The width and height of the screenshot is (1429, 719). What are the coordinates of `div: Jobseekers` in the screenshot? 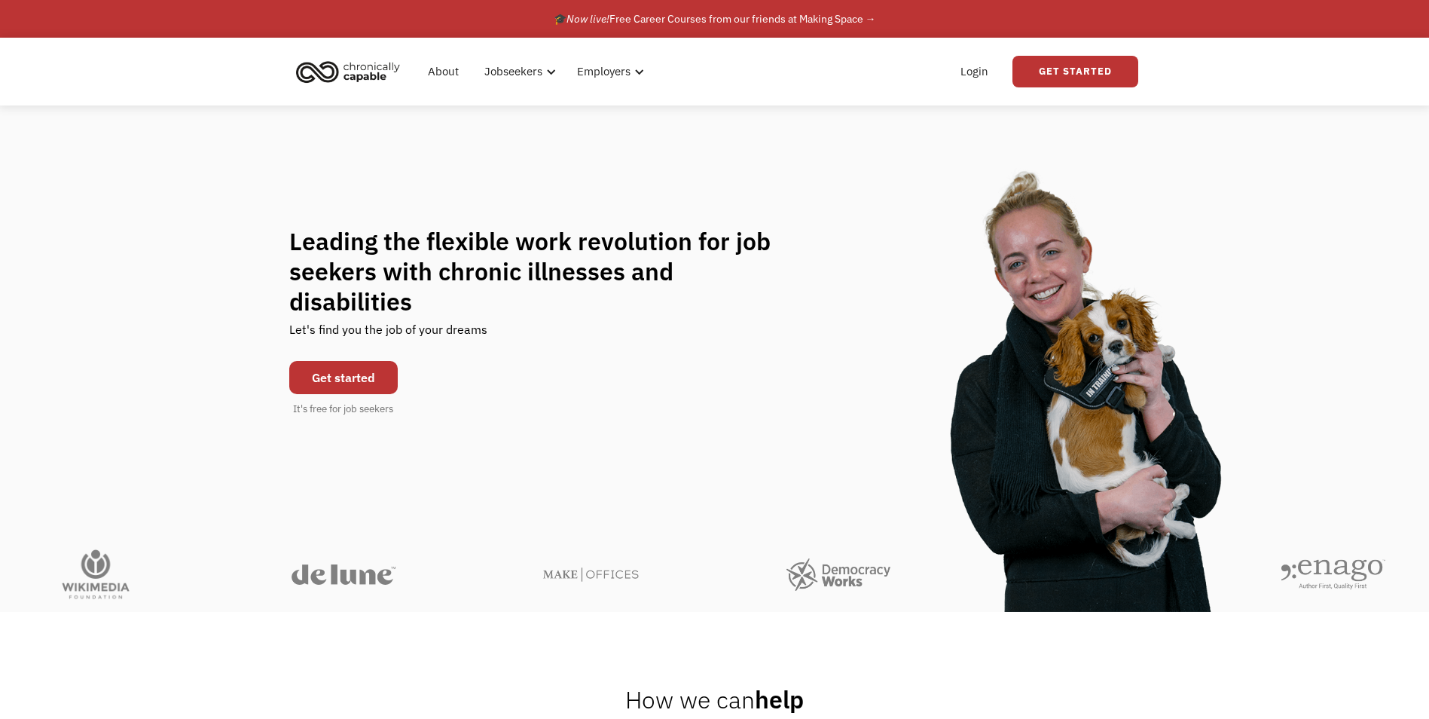 It's located at (513, 72).